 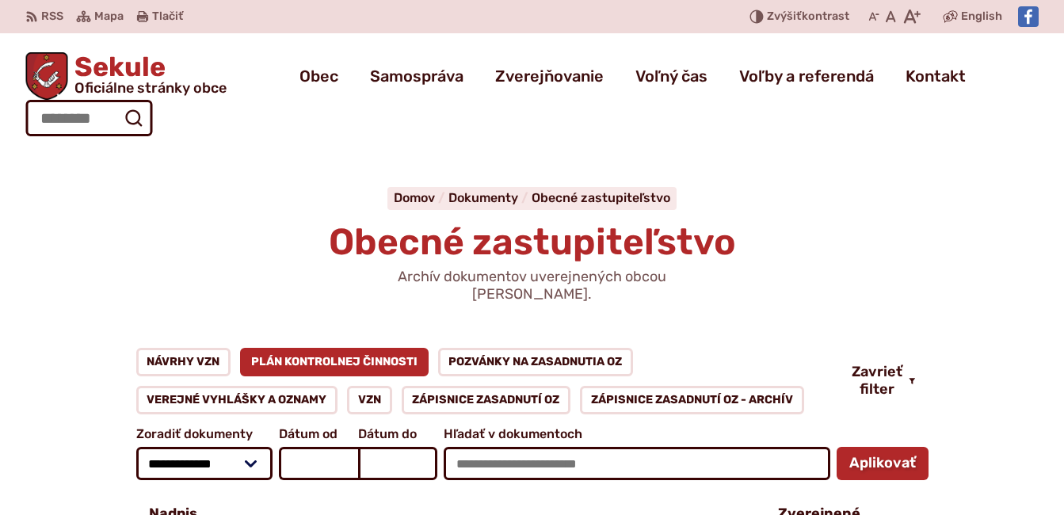 I want to click on a: Voľný čas, so click(x=671, y=76).